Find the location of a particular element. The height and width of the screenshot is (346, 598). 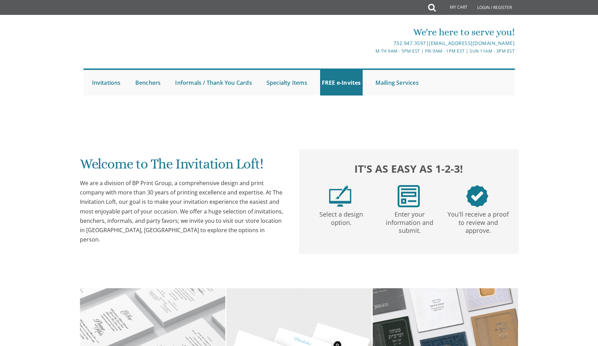

div: We're here to serve you! is located at coordinates (371, 32).